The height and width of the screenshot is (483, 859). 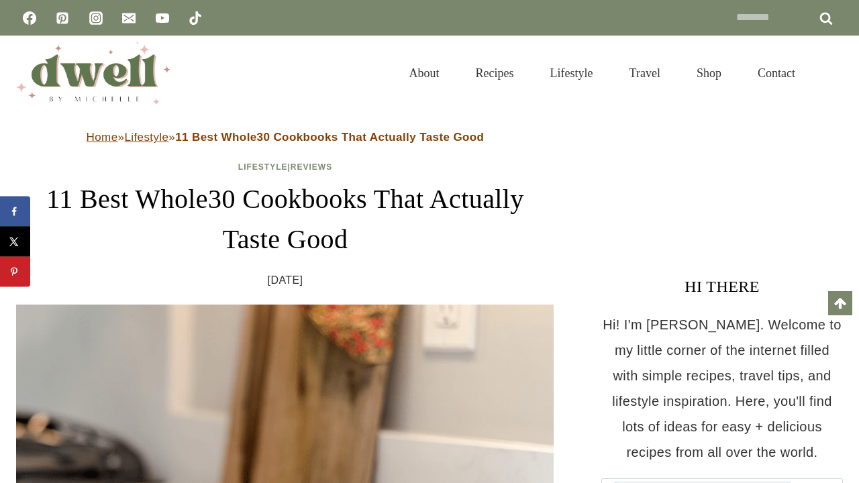 I want to click on a: Home, so click(x=102, y=137).